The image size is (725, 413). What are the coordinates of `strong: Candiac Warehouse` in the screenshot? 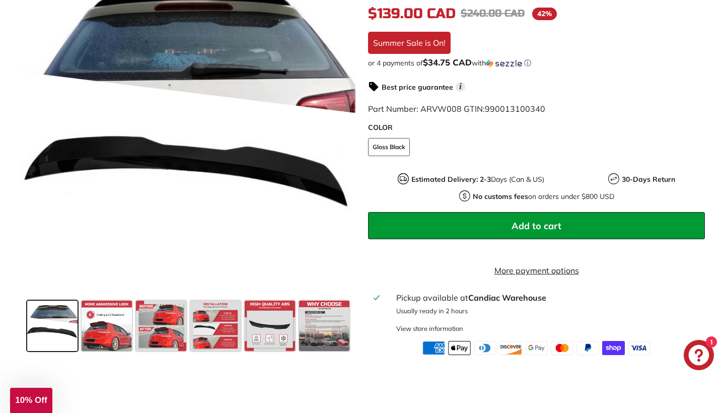 It's located at (507, 298).